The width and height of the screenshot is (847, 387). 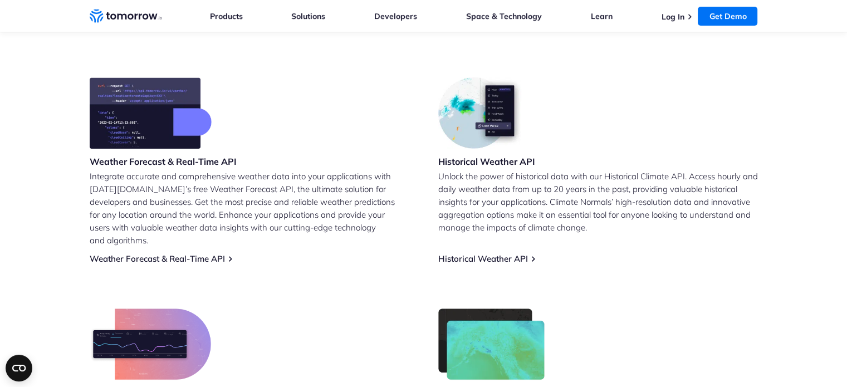 What do you see at coordinates (308, 16) in the screenshot?
I see `a: Solutions` at bounding box center [308, 16].